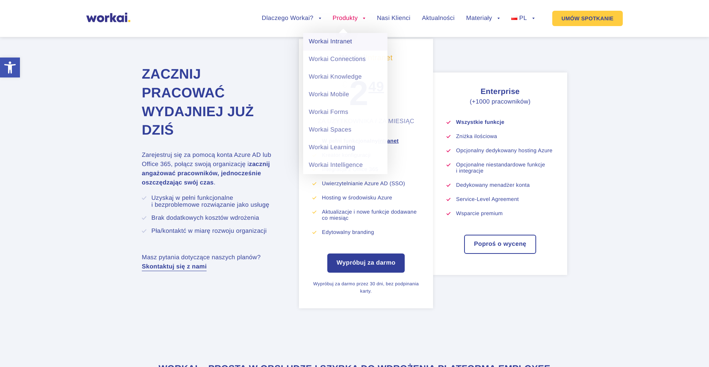 The width and height of the screenshot is (709, 367). What do you see at coordinates (345, 95) in the screenshot?
I see `a: Workai Mobile` at bounding box center [345, 95].